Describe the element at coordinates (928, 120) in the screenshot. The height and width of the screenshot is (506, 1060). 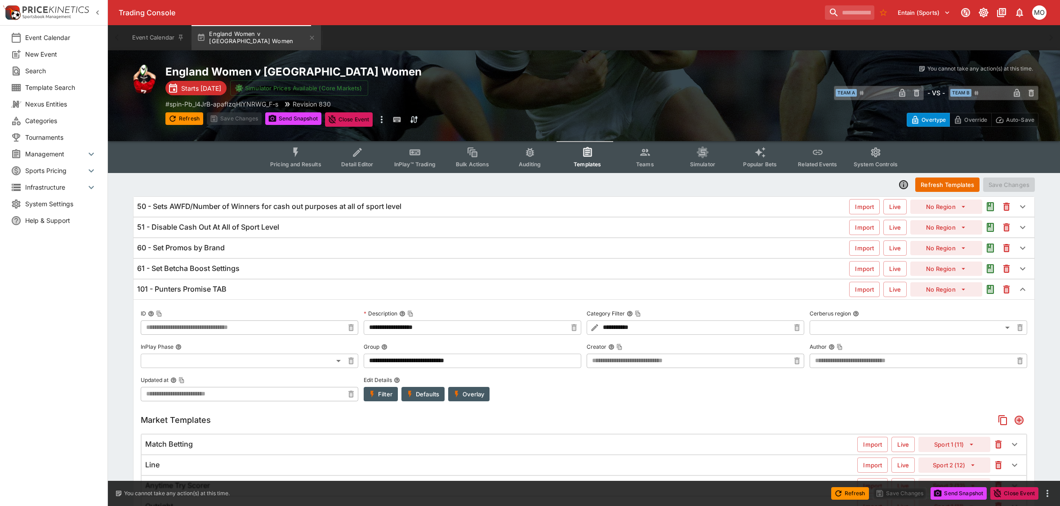
I see `button: Overtype` at that location.